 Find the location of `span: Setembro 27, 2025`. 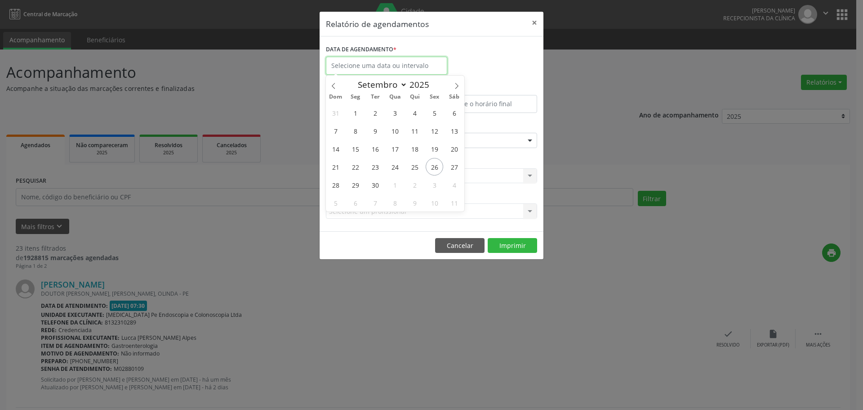

span: Setembro 27, 2025 is located at coordinates (454, 166).